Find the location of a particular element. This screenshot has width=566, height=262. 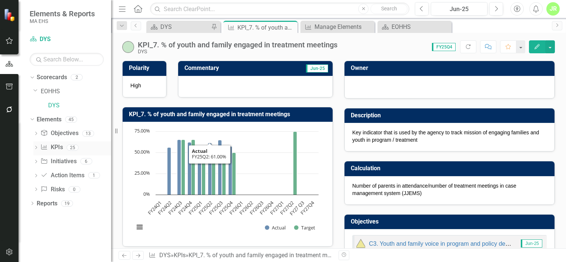

span: FY25Q4 is located at coordinates (444, 47).